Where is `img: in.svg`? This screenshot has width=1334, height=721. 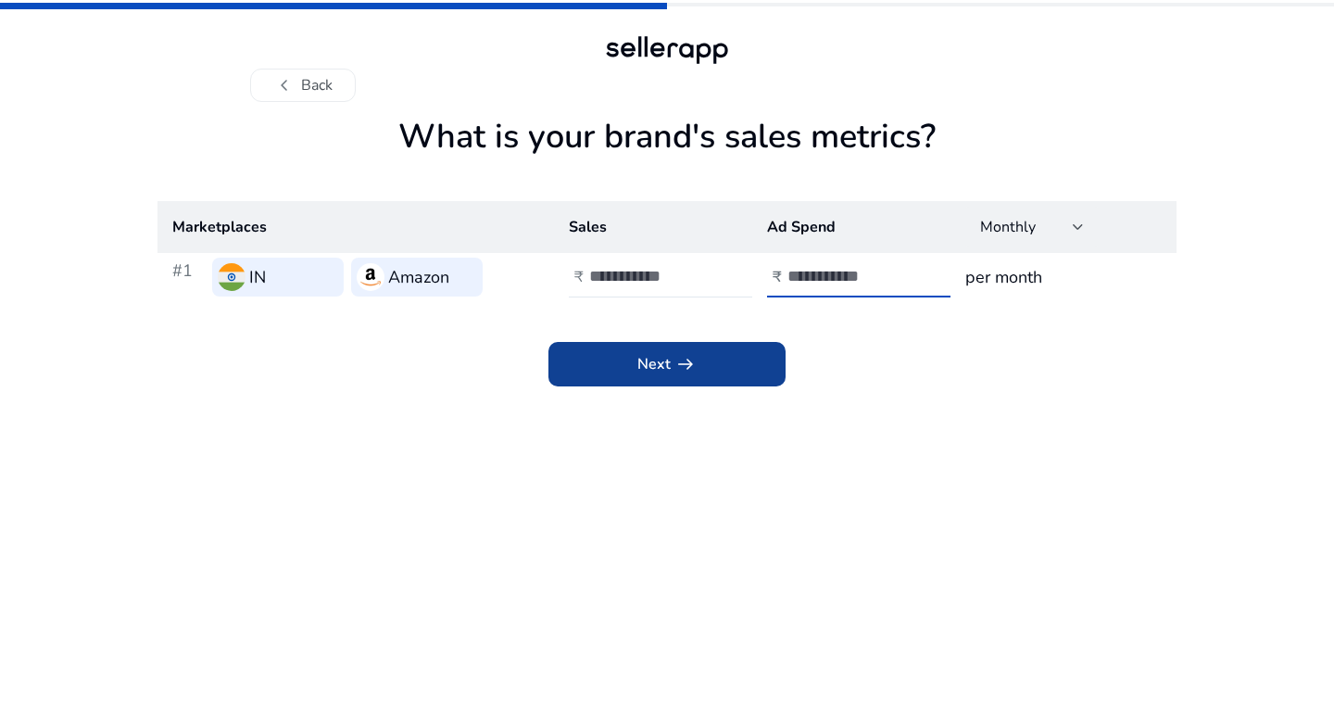 img: in.svg is located at coordinates (232, 277).